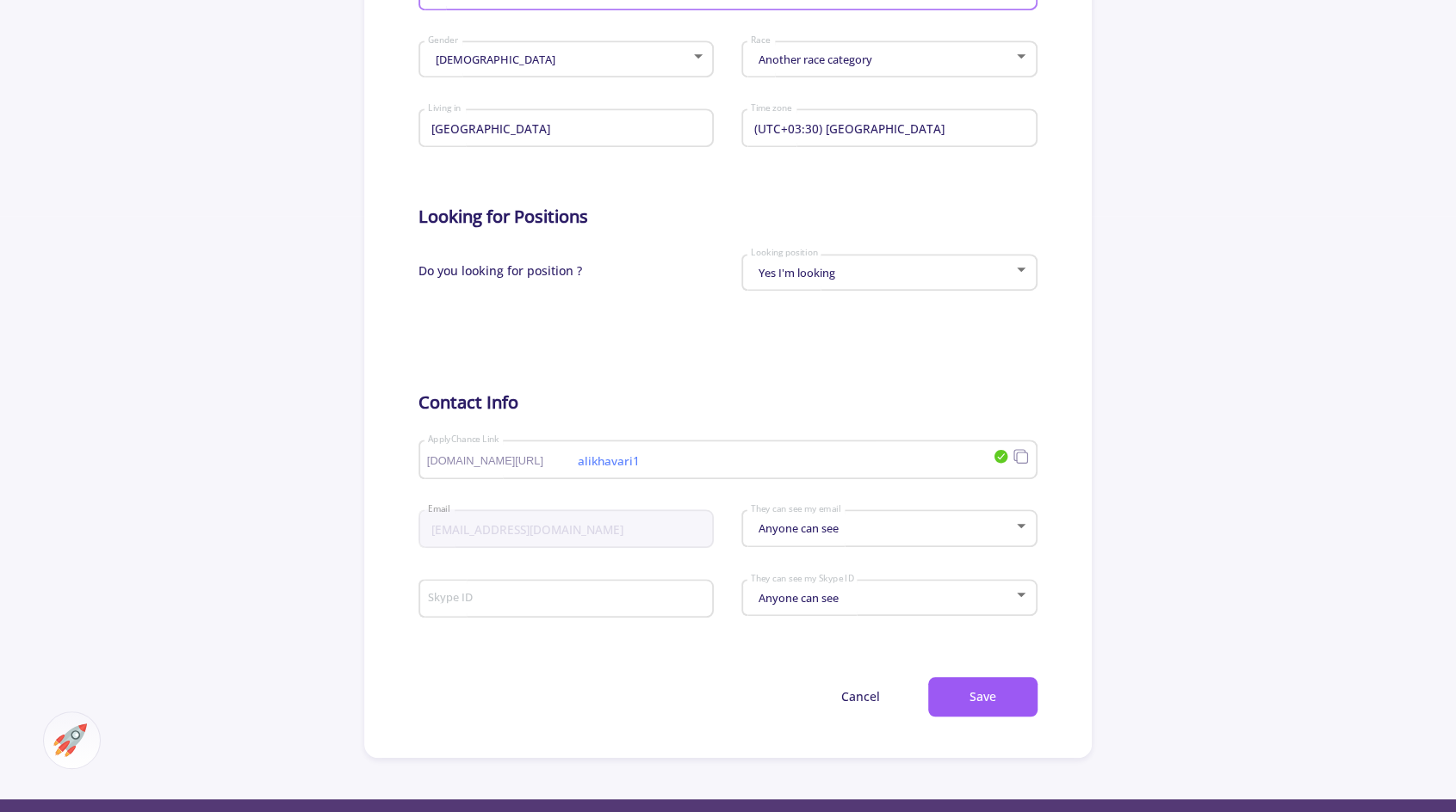 This screenshot has width=1456, height=812. I want to click on button: Save, so click(982, 697).